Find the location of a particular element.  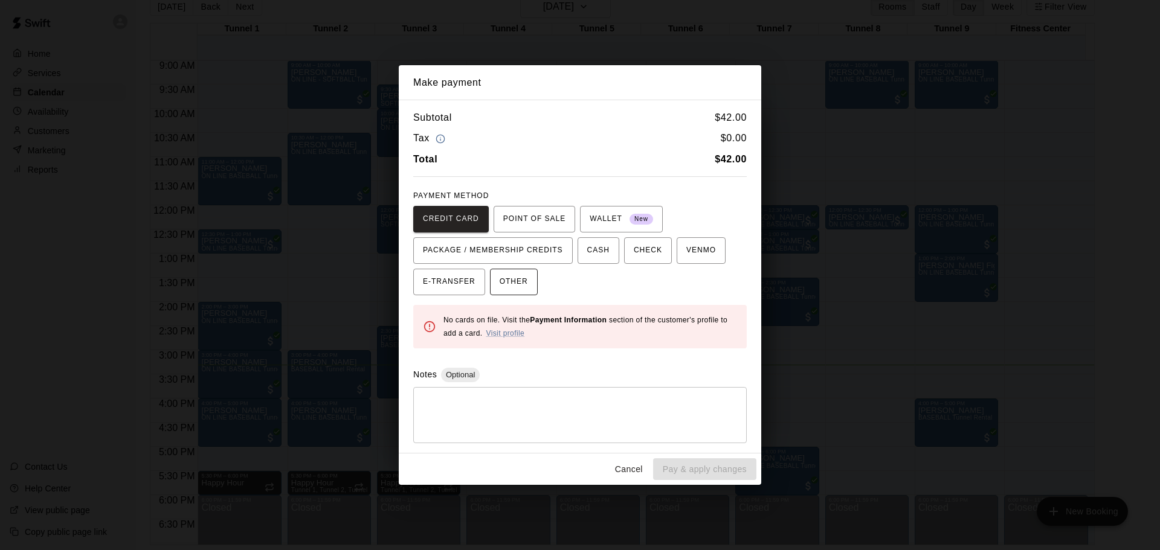

span: New is located at coordinates (641, 219).